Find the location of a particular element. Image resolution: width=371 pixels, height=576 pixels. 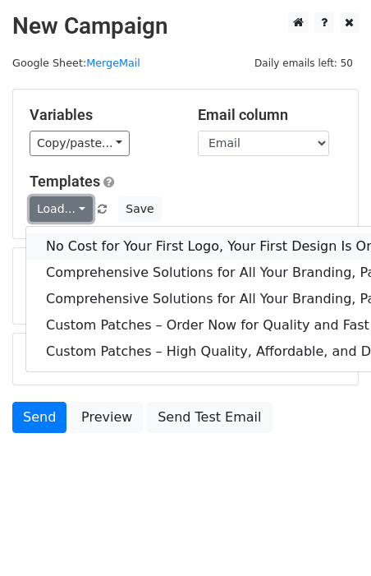

a: Send Test Email is located at coordinates (209, 417).